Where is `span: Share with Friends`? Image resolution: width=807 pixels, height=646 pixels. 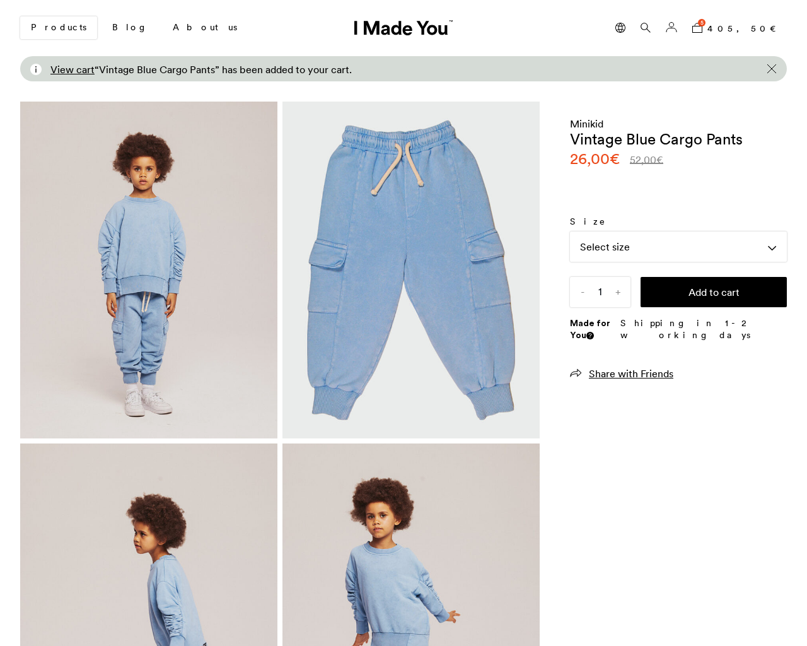 span: Share with Friends is located at coordinates (631, 373).